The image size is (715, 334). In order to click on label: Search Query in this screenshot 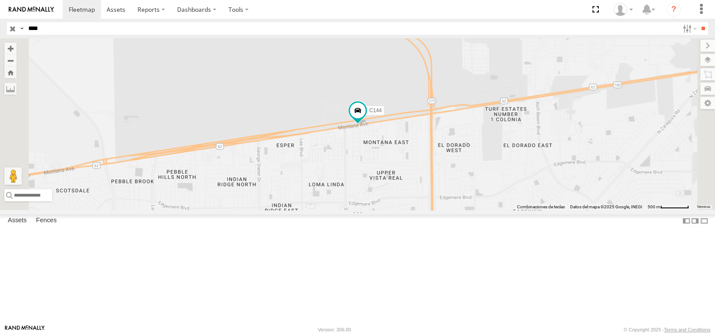, I will do `click(22, 28)`.